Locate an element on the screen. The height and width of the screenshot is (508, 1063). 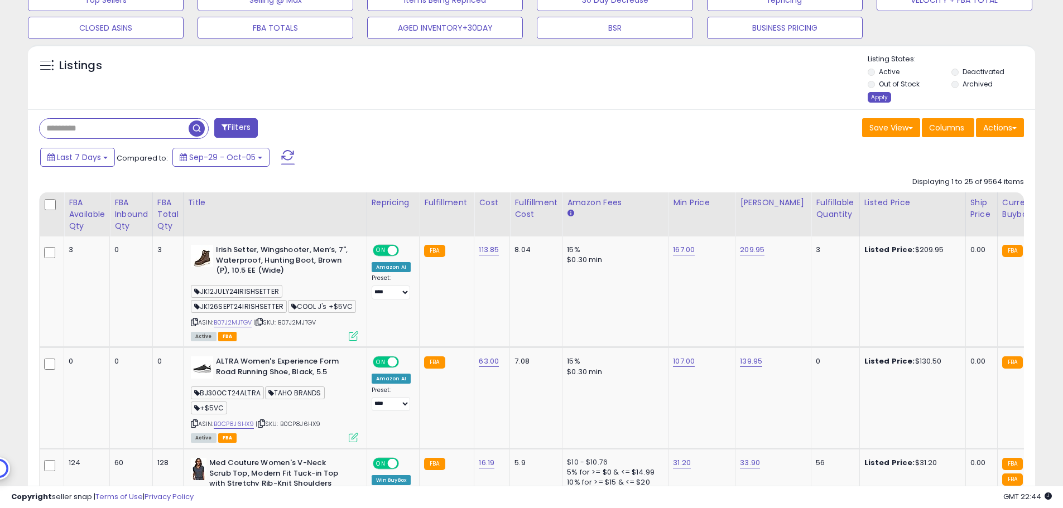
div: 5.9 is located at coordinates (534, 463).